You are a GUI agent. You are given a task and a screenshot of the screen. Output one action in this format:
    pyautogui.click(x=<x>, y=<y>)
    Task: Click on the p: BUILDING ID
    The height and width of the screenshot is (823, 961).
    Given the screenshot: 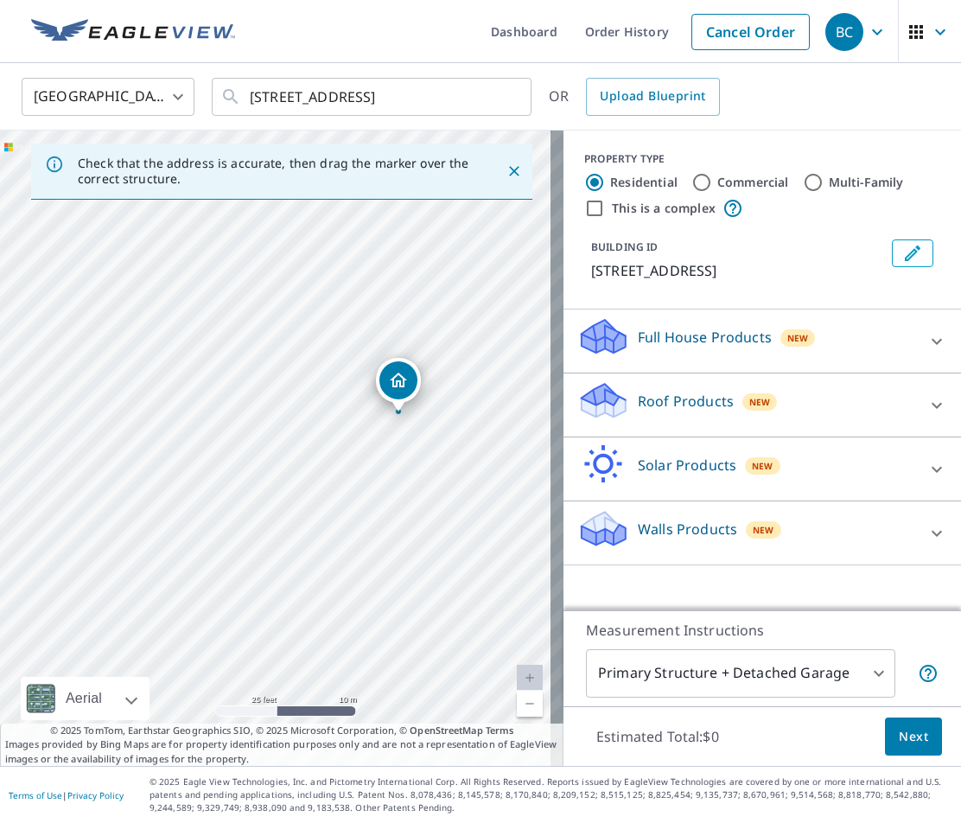 What is the action you would take?
    pyautogui.click(x=624, y=246)
    